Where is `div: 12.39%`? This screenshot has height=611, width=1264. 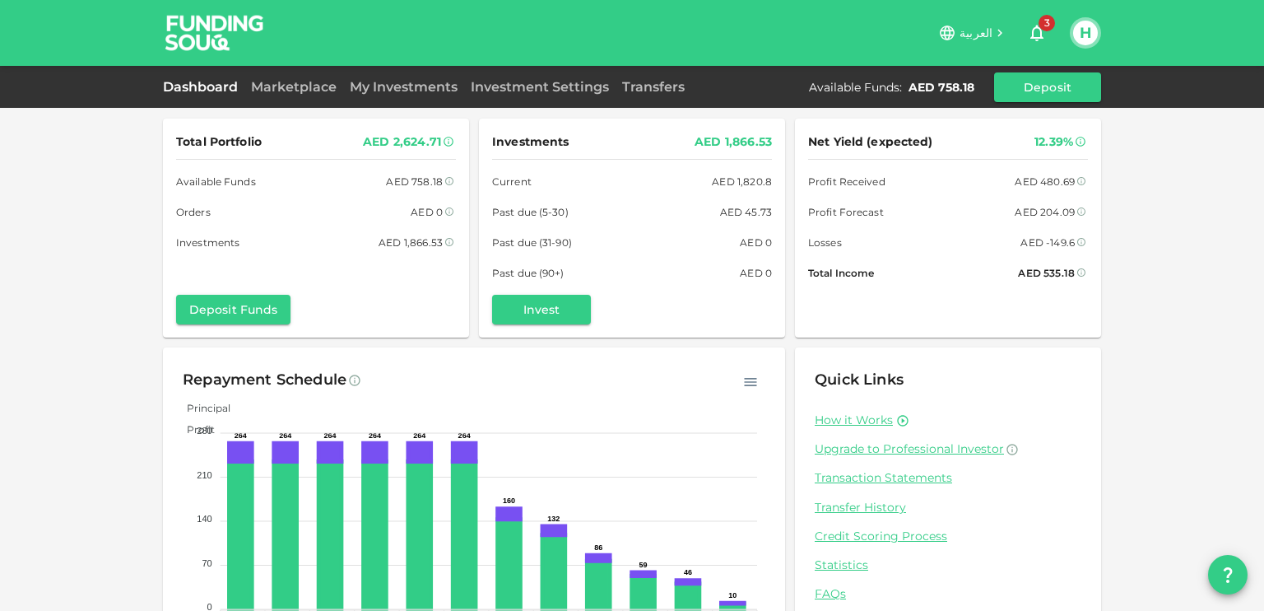
div: 12.39% is located at coordinates (1053, 142).